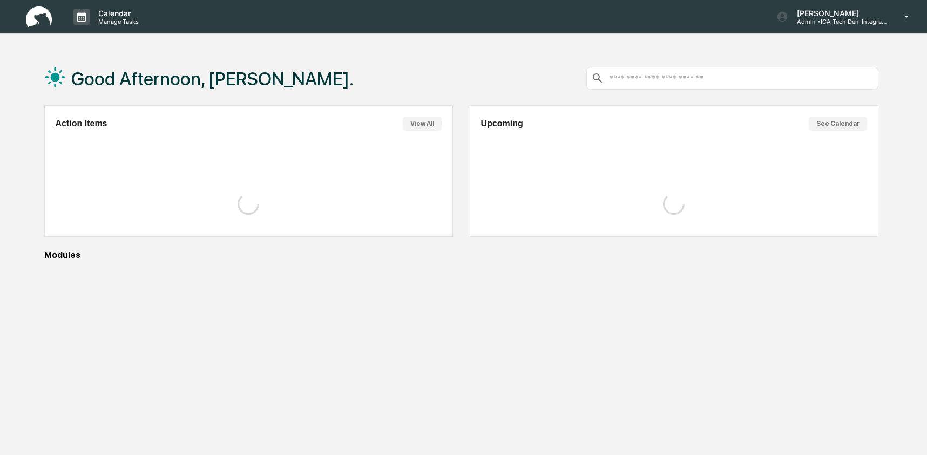 The width and height of the screenshot is (927, 455). What do you see at coordinates (422, 124) in the screenshot?
I see `a: View All` at bounding box center [422, 124].